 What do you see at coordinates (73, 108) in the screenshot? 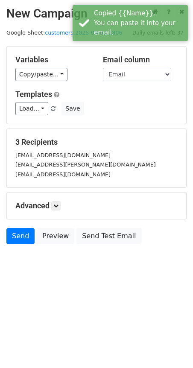
I see `button: Save` at bounding box center [73, 108].